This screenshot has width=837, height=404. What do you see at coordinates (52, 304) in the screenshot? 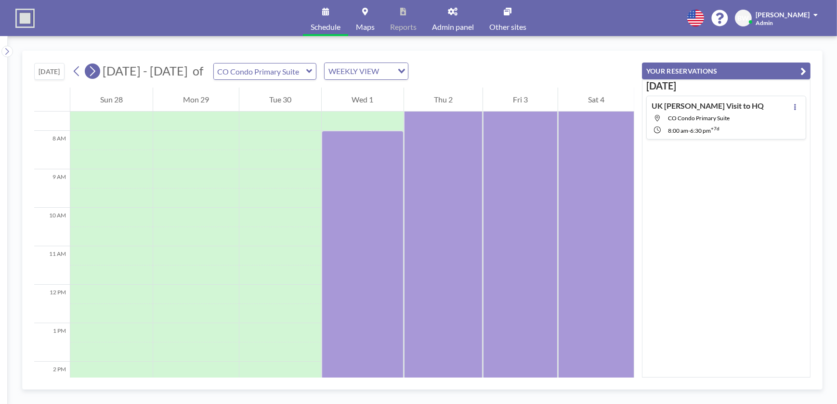
I see `div: 12 PM` at bounding box center [52, 304].